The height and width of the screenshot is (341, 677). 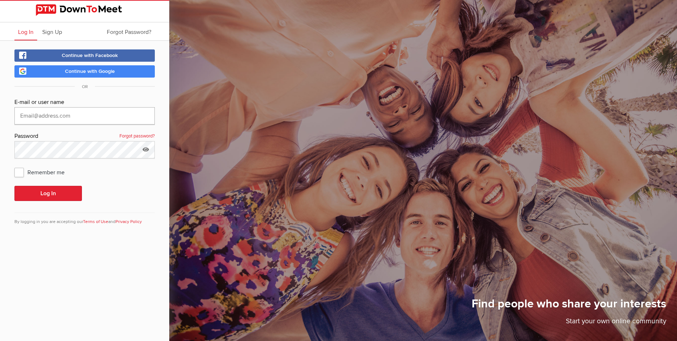 What do you see at coordinates (52, 31) in the screenshot?
I see `a: Sign Up` at bounding box center [52, 31].